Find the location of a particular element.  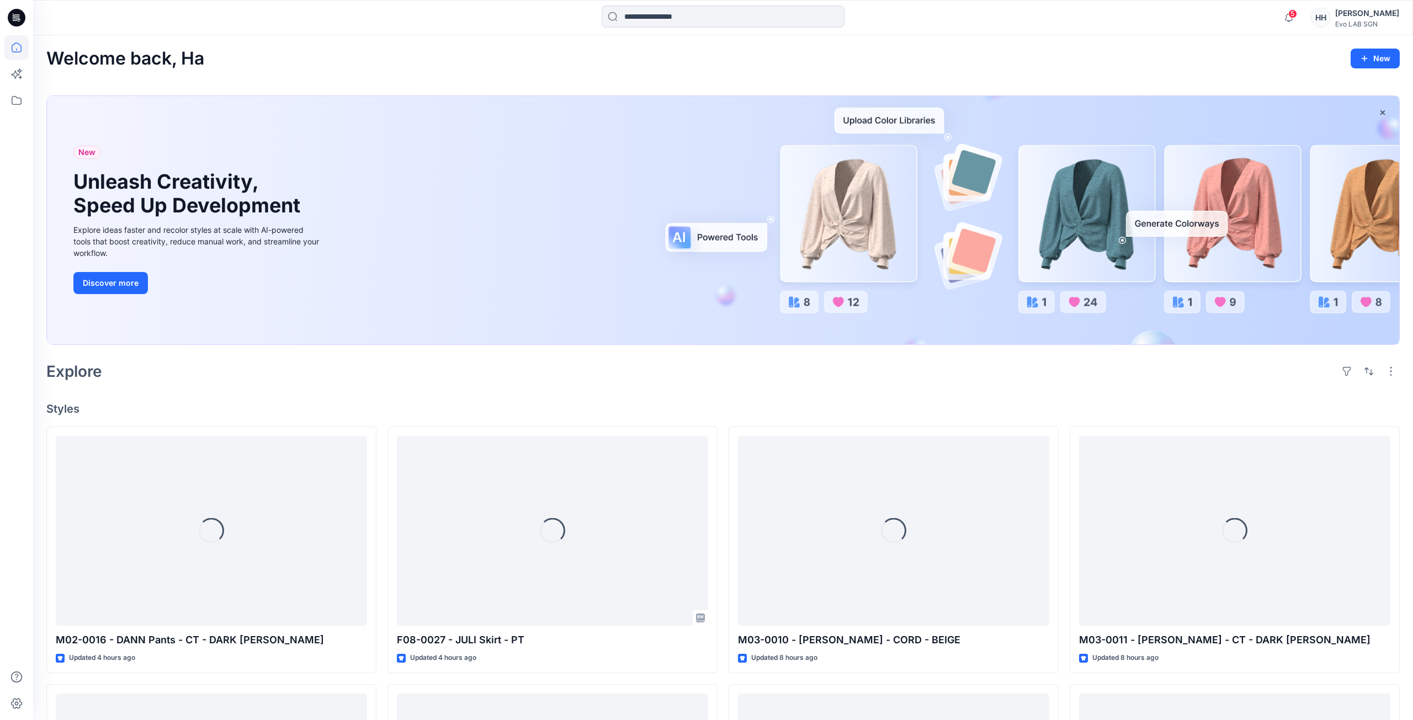

div: Explore ideas faster and recolor styles at scale with AI-powered tools that boost creativity, red... is located at coordinates (198, 241).